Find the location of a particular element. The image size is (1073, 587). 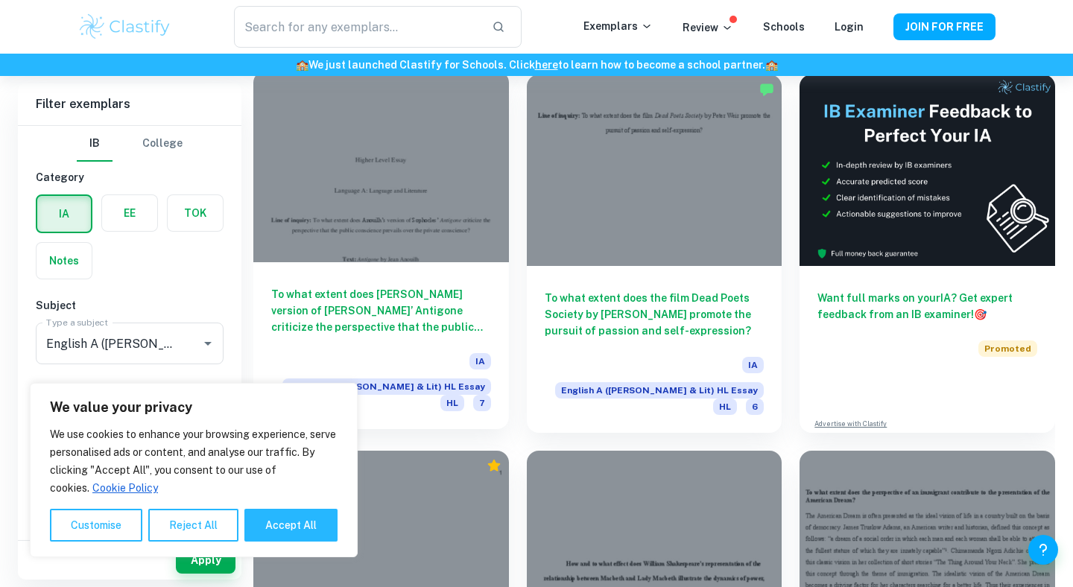

a: JOIN FOR FREE is located at coordinates (944, 27).